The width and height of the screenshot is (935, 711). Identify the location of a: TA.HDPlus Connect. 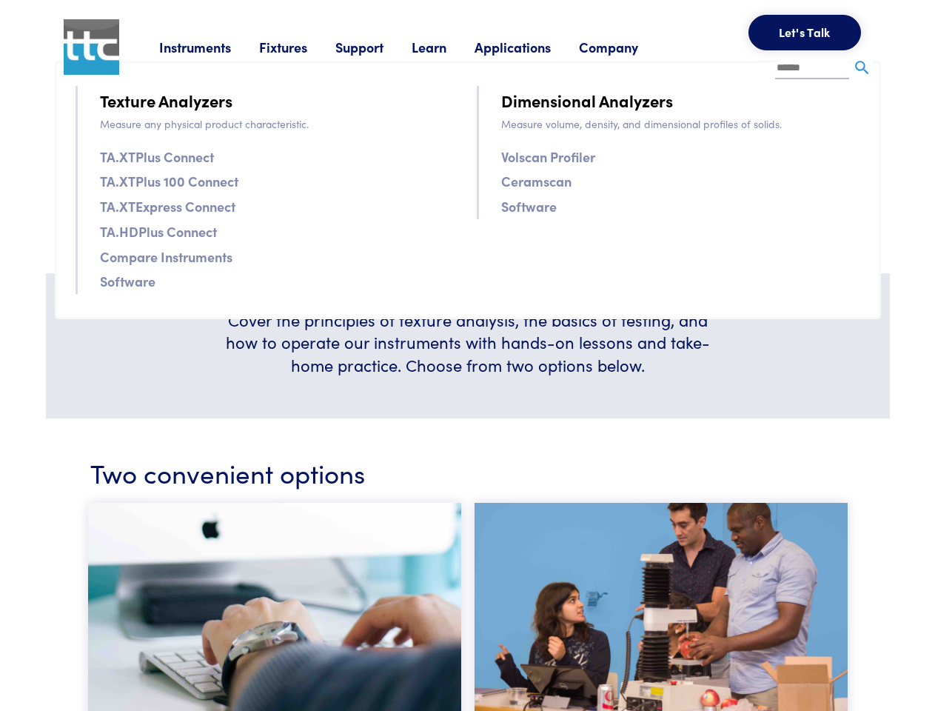
(158, 231).